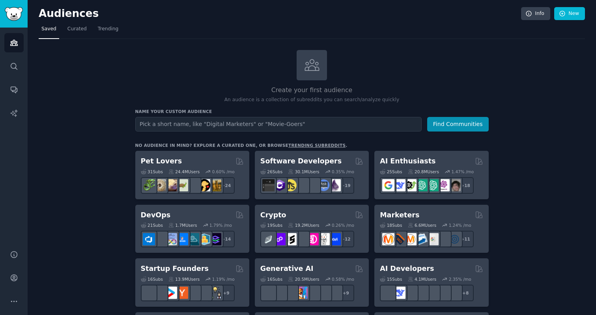  Describe the element at coordinates (271, 172) in the screenshot. I see `div: 26 Sub s` at that location.